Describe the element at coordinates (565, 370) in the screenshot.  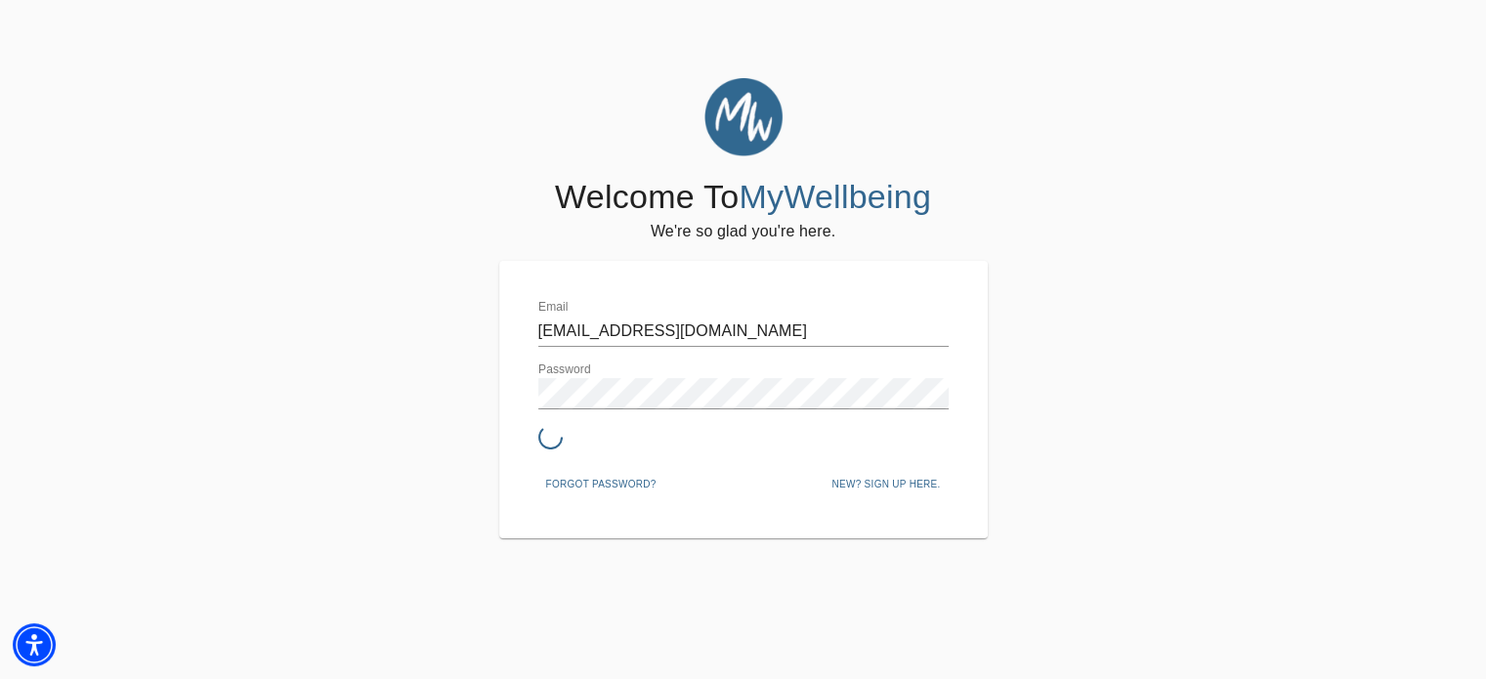
I see `label: Password` at that location.